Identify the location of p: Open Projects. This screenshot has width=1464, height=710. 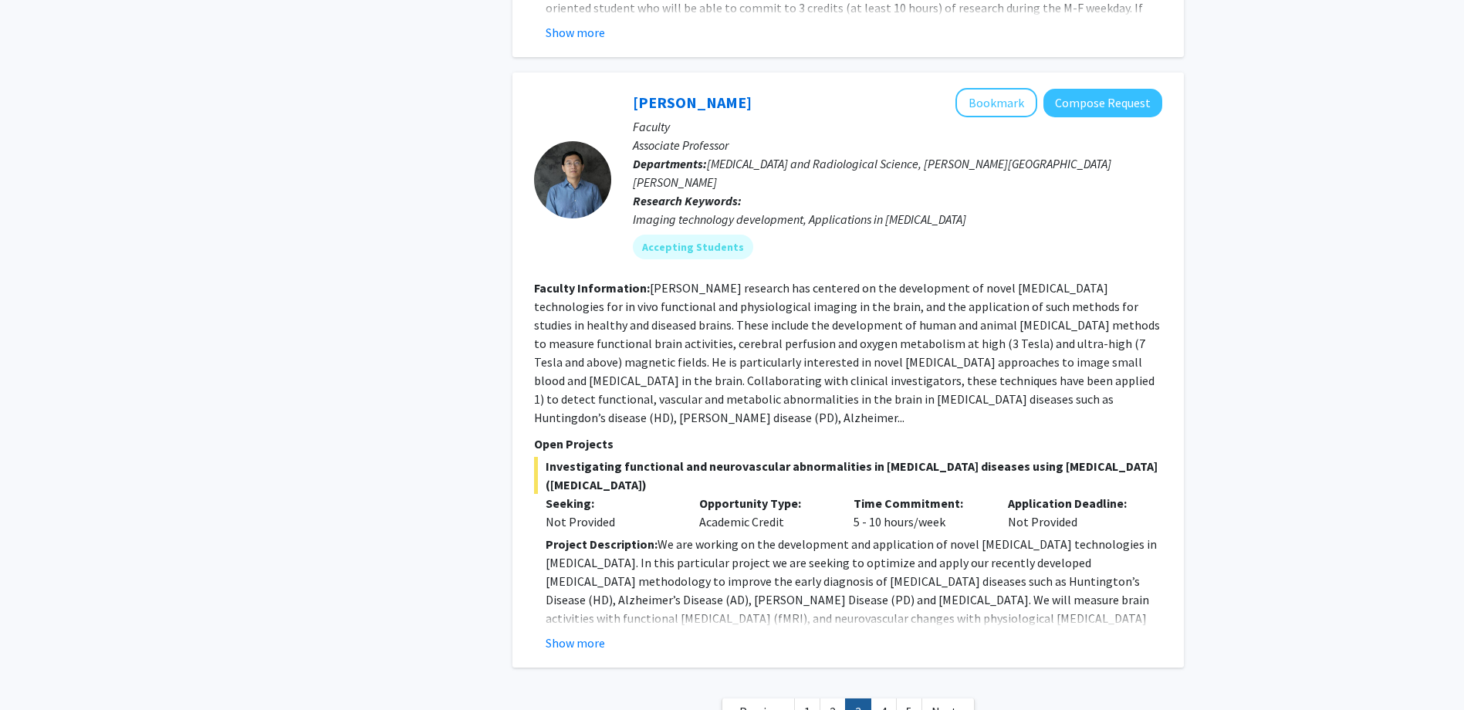
(848, 444).